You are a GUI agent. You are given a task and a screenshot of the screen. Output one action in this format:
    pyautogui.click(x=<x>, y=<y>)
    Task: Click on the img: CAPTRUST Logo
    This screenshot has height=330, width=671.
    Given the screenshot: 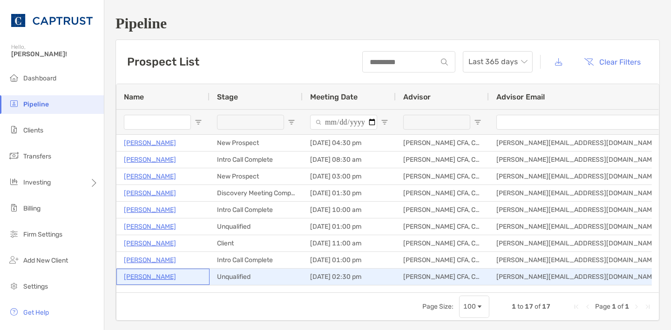 What is the action you would take?
    pyautogui.click(x=52, y=20)
    